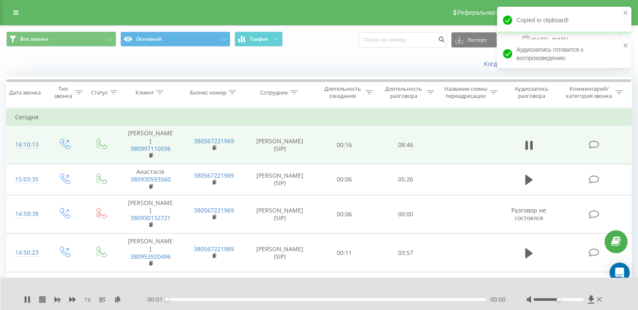  Describe the element at coordinates (156, 299) in the screenshot. I see `span: - 00:01` at that location.